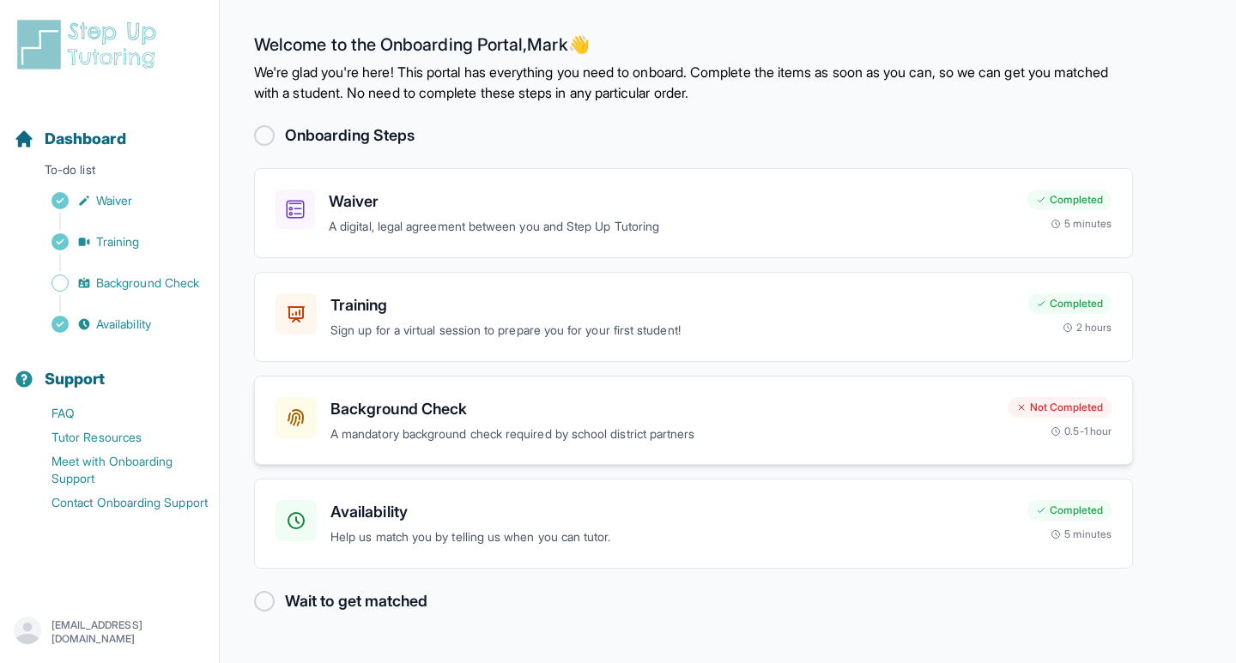 This screenshot has width=1236, height=663. I want to click on a: AvailabilityHelp us match you by telling us when you can tutor.Completed5 minutes, so click(693, 523).